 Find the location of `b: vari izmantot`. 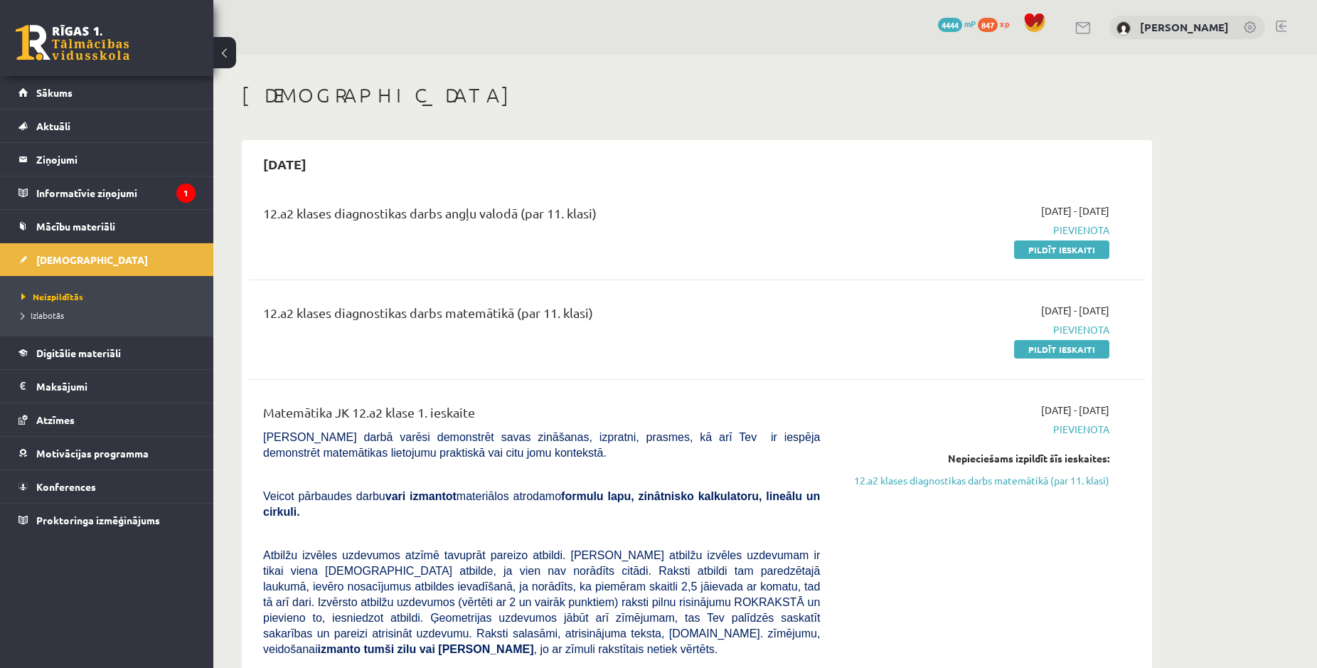

b: vari izmantot is located at coordinates (421, 496).